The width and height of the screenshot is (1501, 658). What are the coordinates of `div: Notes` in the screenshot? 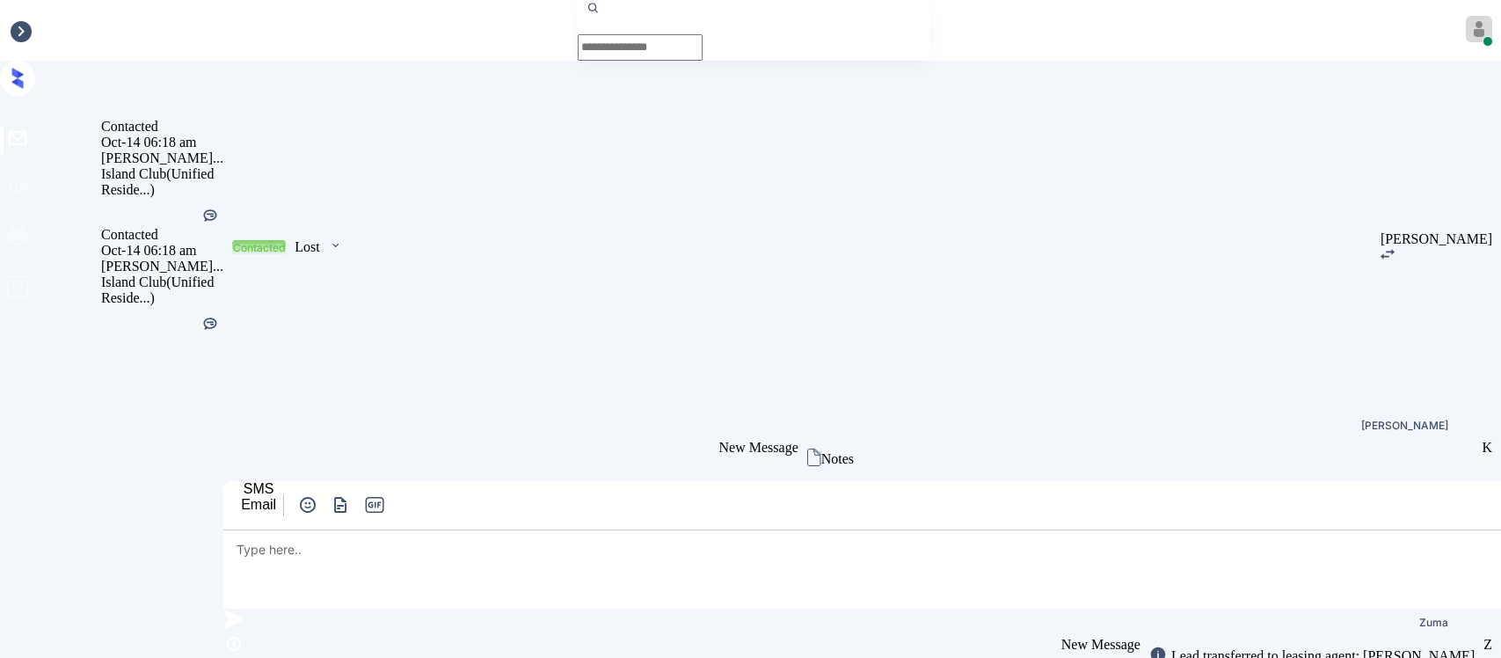 It's located at (837, 459).